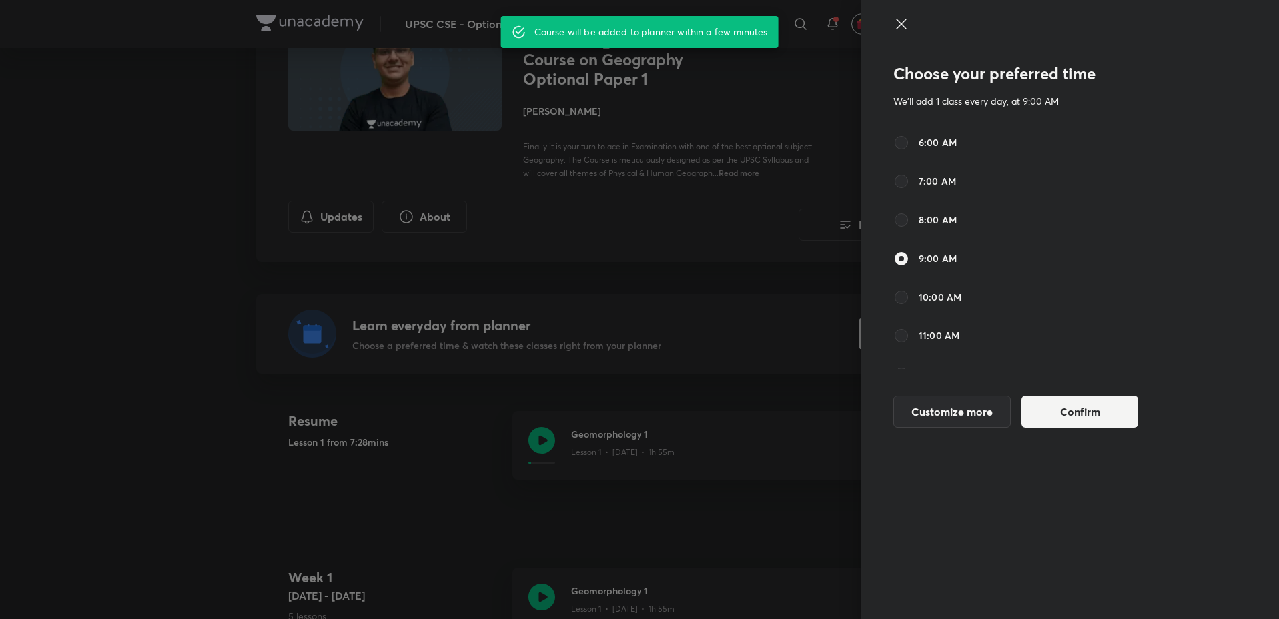 The image size is (1279, 619). What do you see at coordinates (651, 32) in the screenshot?
I see `div: Course will be added to planner within a few minutes` at bounding box center [651, 32].